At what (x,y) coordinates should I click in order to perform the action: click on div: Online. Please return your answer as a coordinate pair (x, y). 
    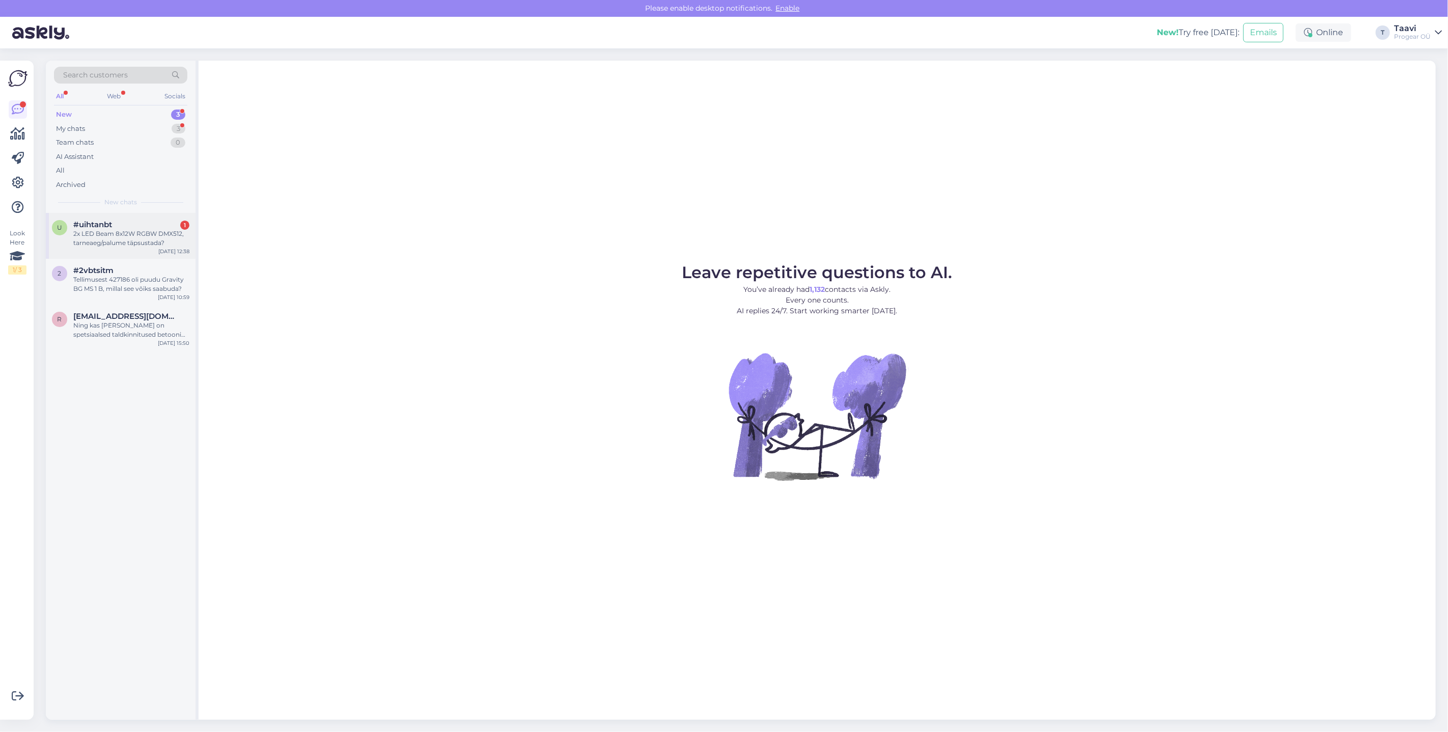
    Looking at the image, I should click on (1323, 33).